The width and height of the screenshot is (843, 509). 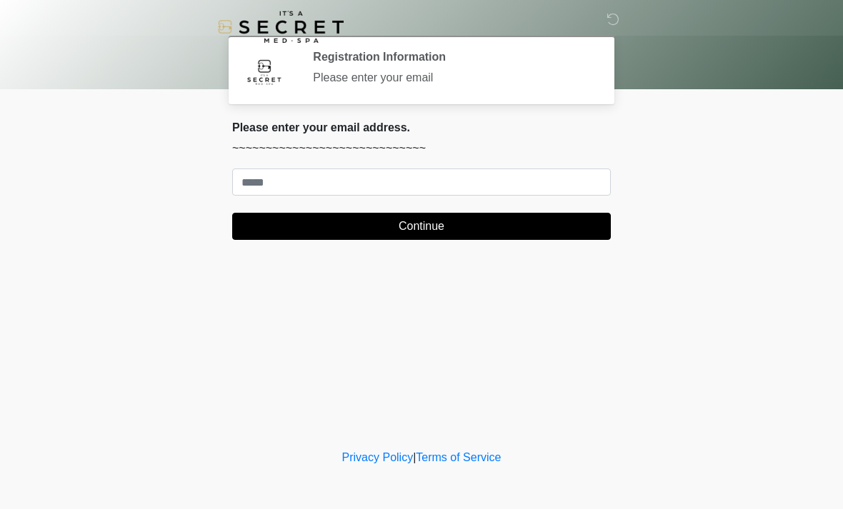 What do you see at coordinates (264, 71) in the screenshot?
I see `img: Agent Avatar` at bounding box center [264, 71].